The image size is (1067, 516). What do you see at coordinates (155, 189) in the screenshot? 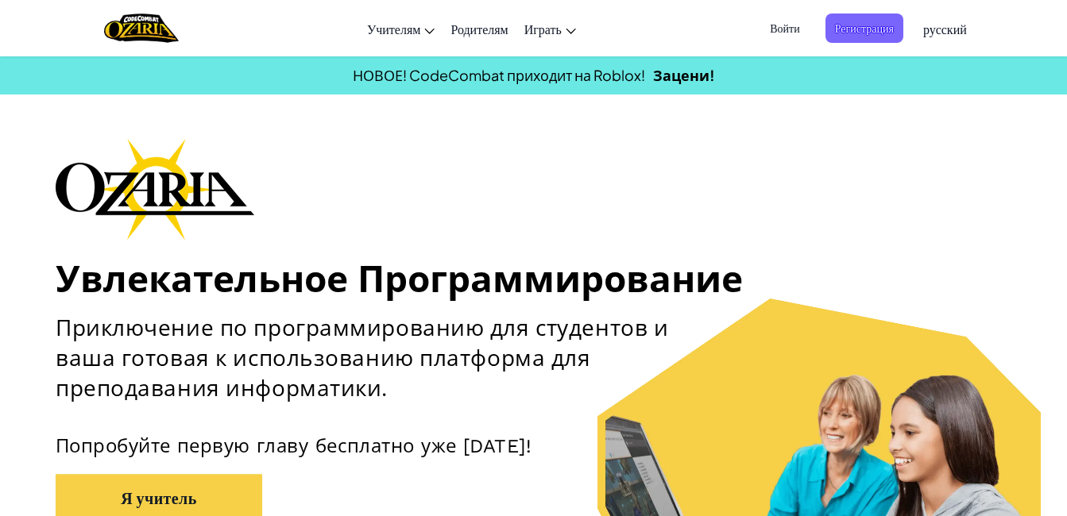
I see `img: Ozaria branding logo` at bounding box center [155, 189].